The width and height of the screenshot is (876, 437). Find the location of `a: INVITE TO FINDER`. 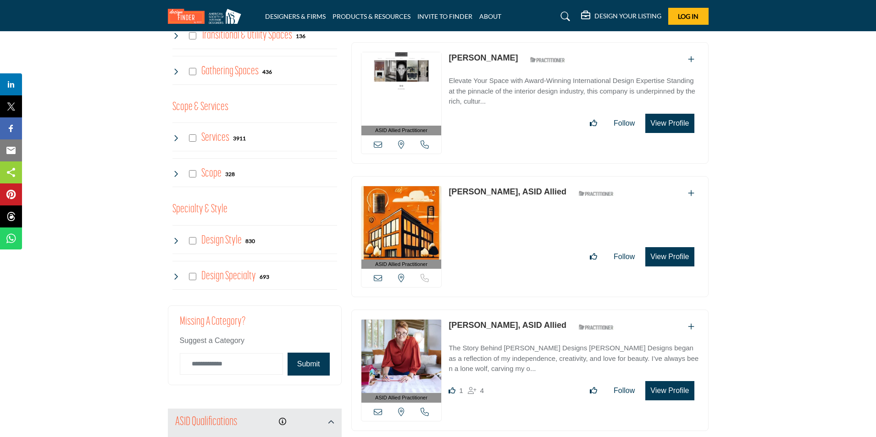

a: INVITE TO FINDER is located at coordinates (445, 16).